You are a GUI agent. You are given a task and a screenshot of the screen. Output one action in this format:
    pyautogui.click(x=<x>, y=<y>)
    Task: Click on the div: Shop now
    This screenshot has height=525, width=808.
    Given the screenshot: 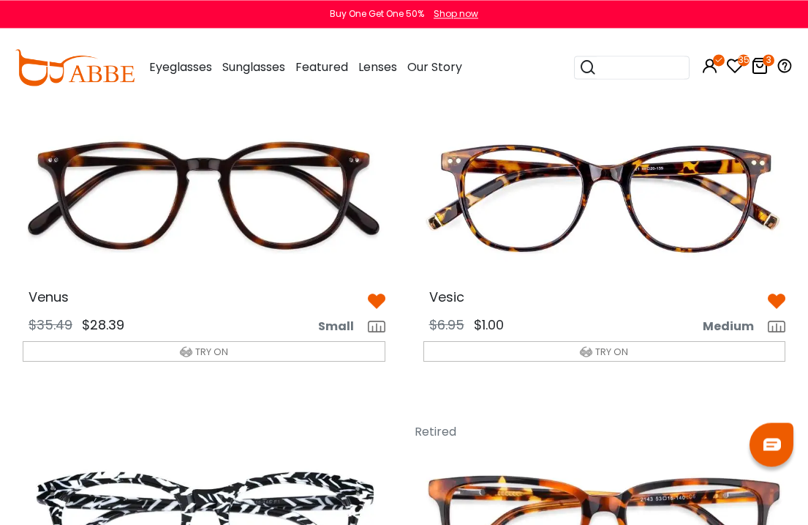 What is the action you would take?
    pyautogui.click(x=456, y=14)
    